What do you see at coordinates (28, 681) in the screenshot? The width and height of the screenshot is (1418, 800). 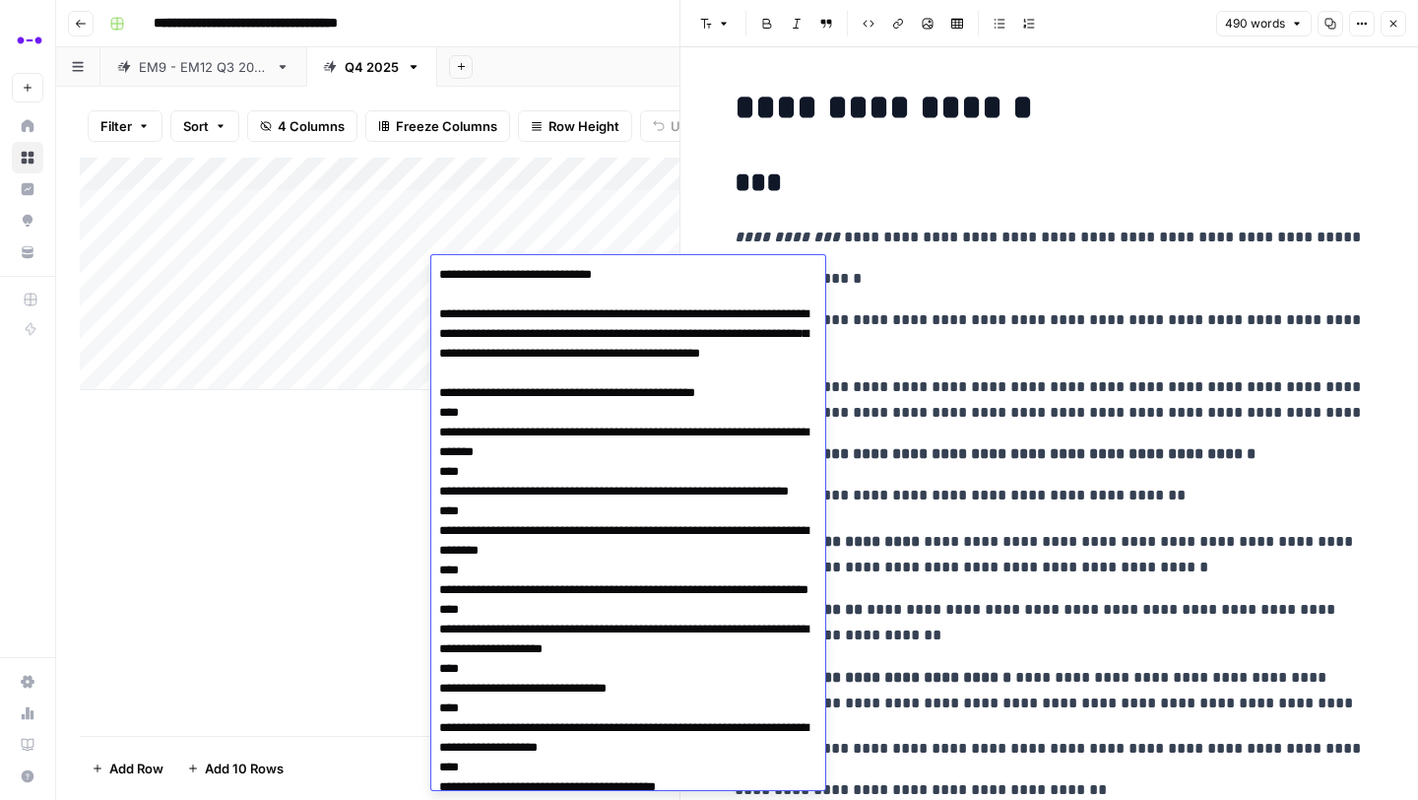 I see `a: Settings` at bounding box center [28, 681].